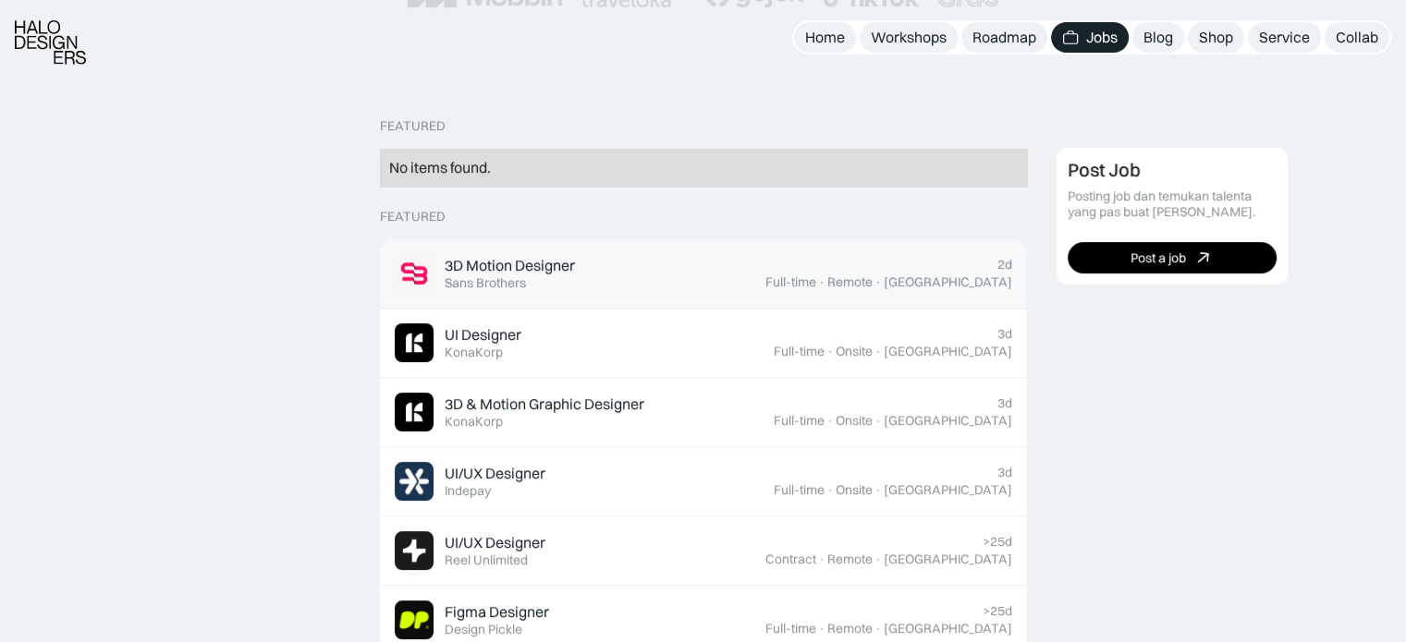 This screenshot has height=642, width=1406. I want to click on div: Workshops, so click(909, 37).